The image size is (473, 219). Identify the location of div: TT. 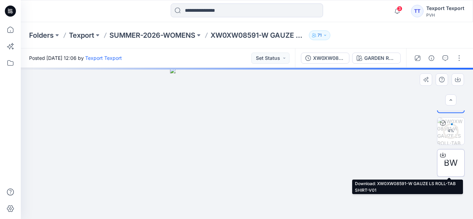
(417, 11).